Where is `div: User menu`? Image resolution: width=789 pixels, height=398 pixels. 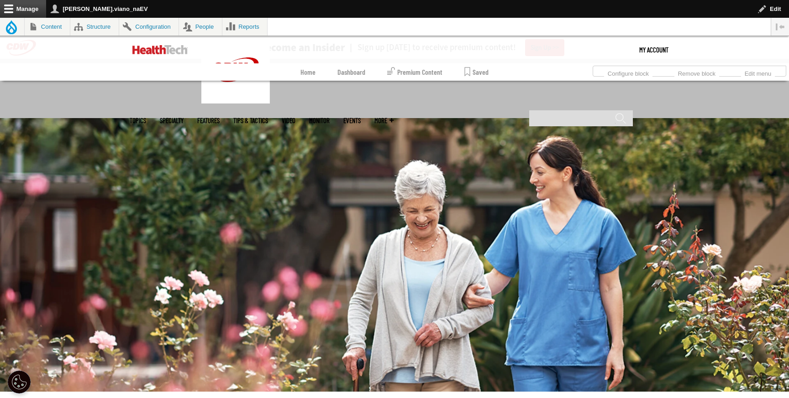
div: User menu is located at coordinates (653, 50).